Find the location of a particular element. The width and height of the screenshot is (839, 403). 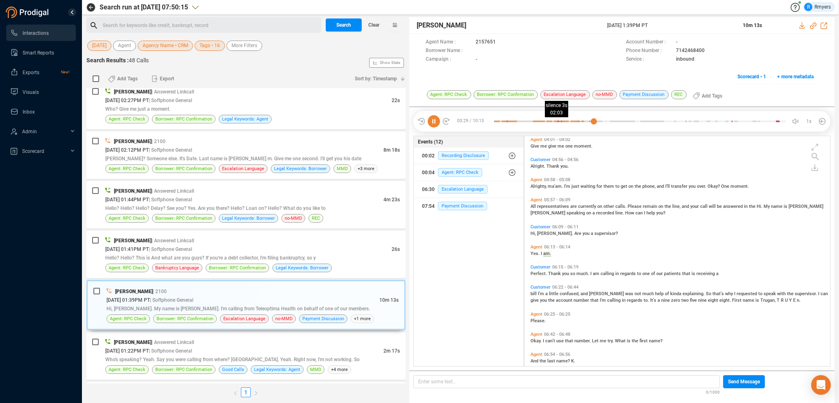

span: representatives is located at coordinates (554, 206).